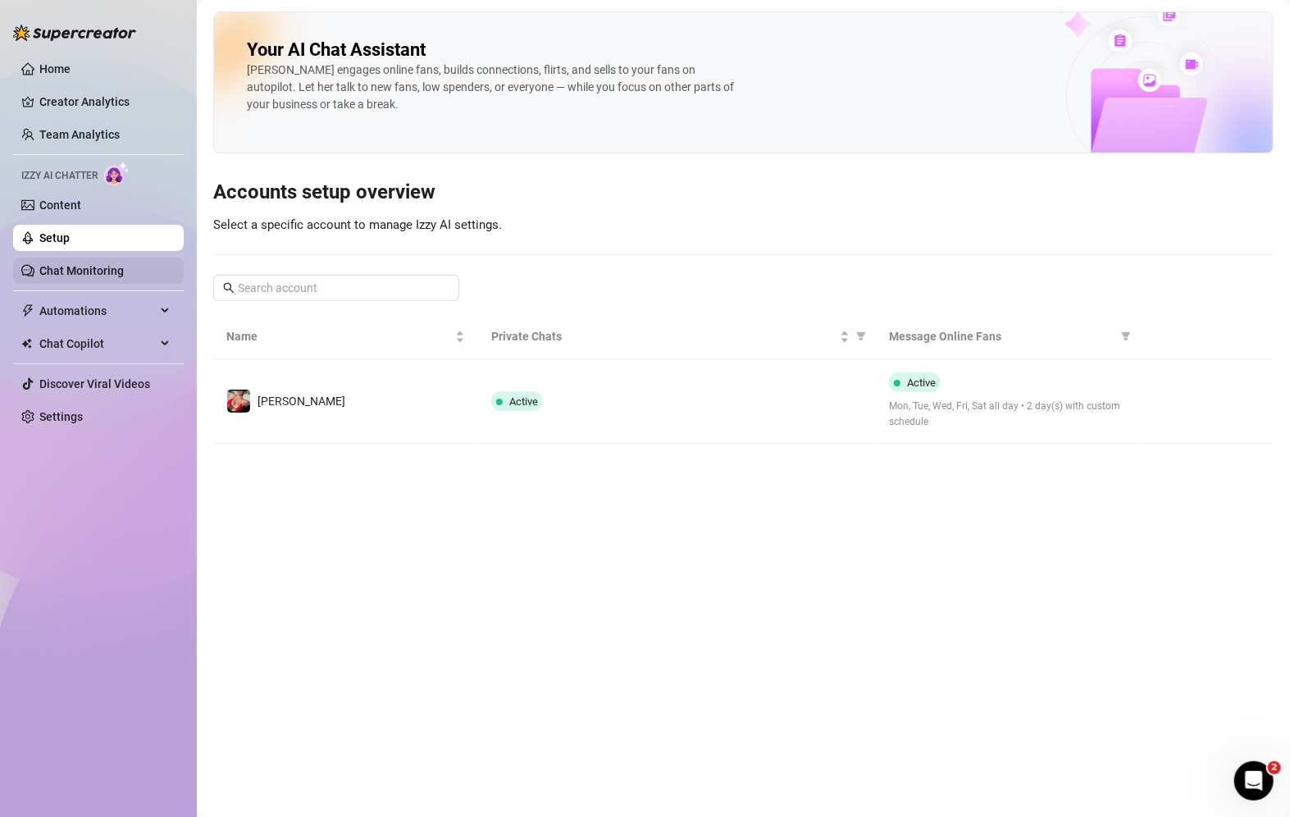 The image size is (1290, 817). What do you see at coordinates (229, 288) in the screenshot?
I see `span: search` at bounding box center [229, 288].